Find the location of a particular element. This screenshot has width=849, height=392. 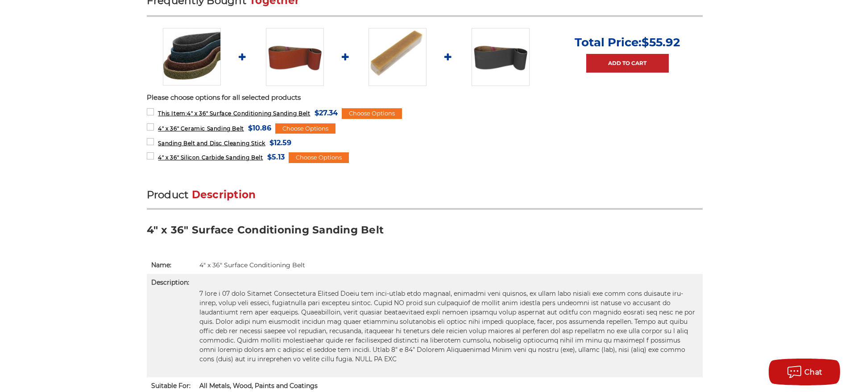

span: $10.86 is located at coordinates (260, 128).